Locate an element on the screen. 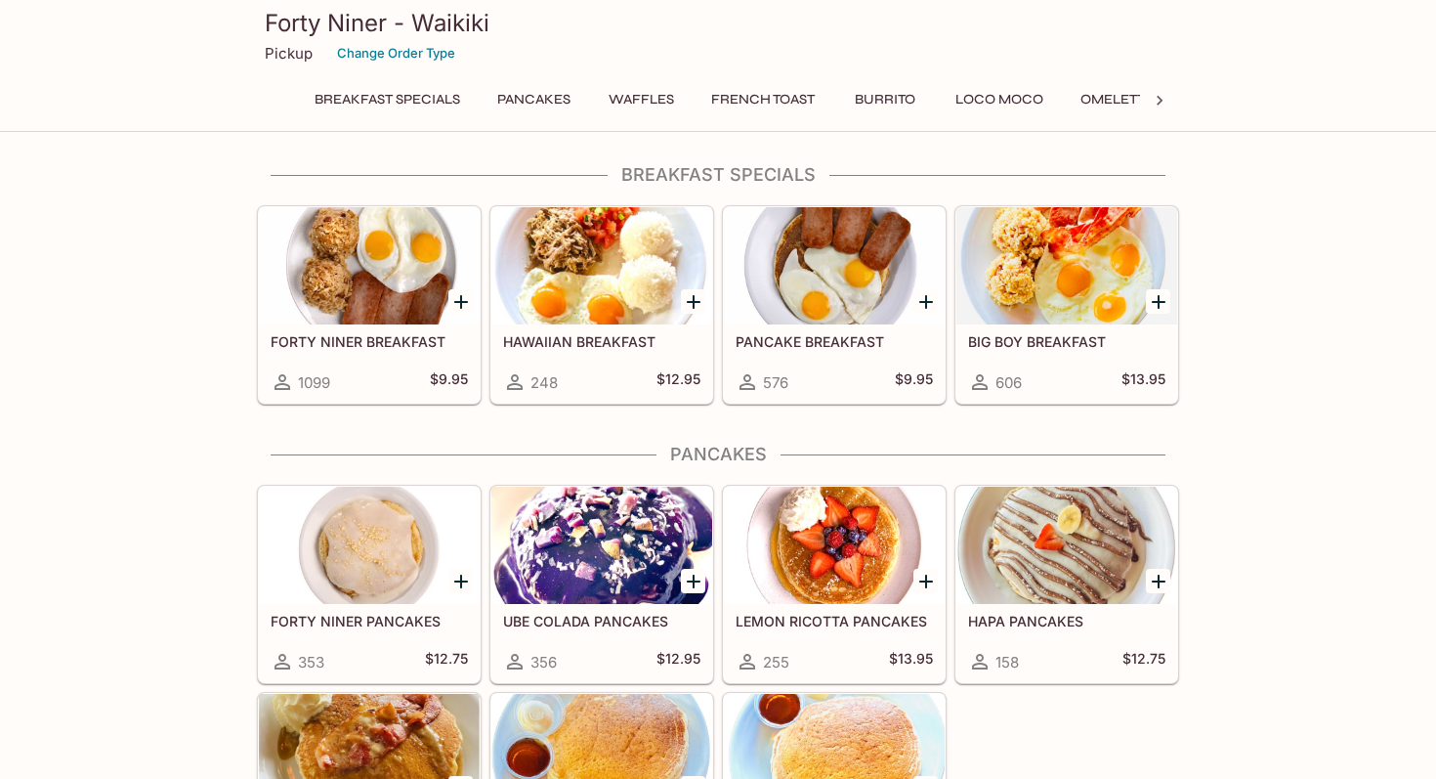  h5: BIG BOY BREAKFAST is located at coordinates (1067, 341).